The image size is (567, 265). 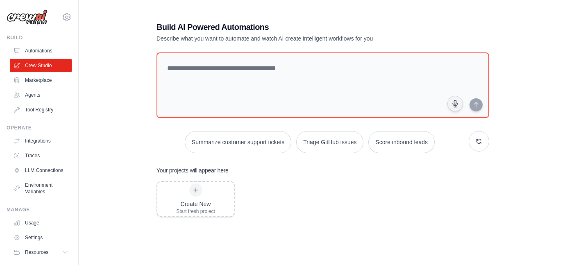 What do you see at coordinates (192, 170) in the screenshot?
I see `h3: Your projects will appear here` at bounding box center [192, 170].